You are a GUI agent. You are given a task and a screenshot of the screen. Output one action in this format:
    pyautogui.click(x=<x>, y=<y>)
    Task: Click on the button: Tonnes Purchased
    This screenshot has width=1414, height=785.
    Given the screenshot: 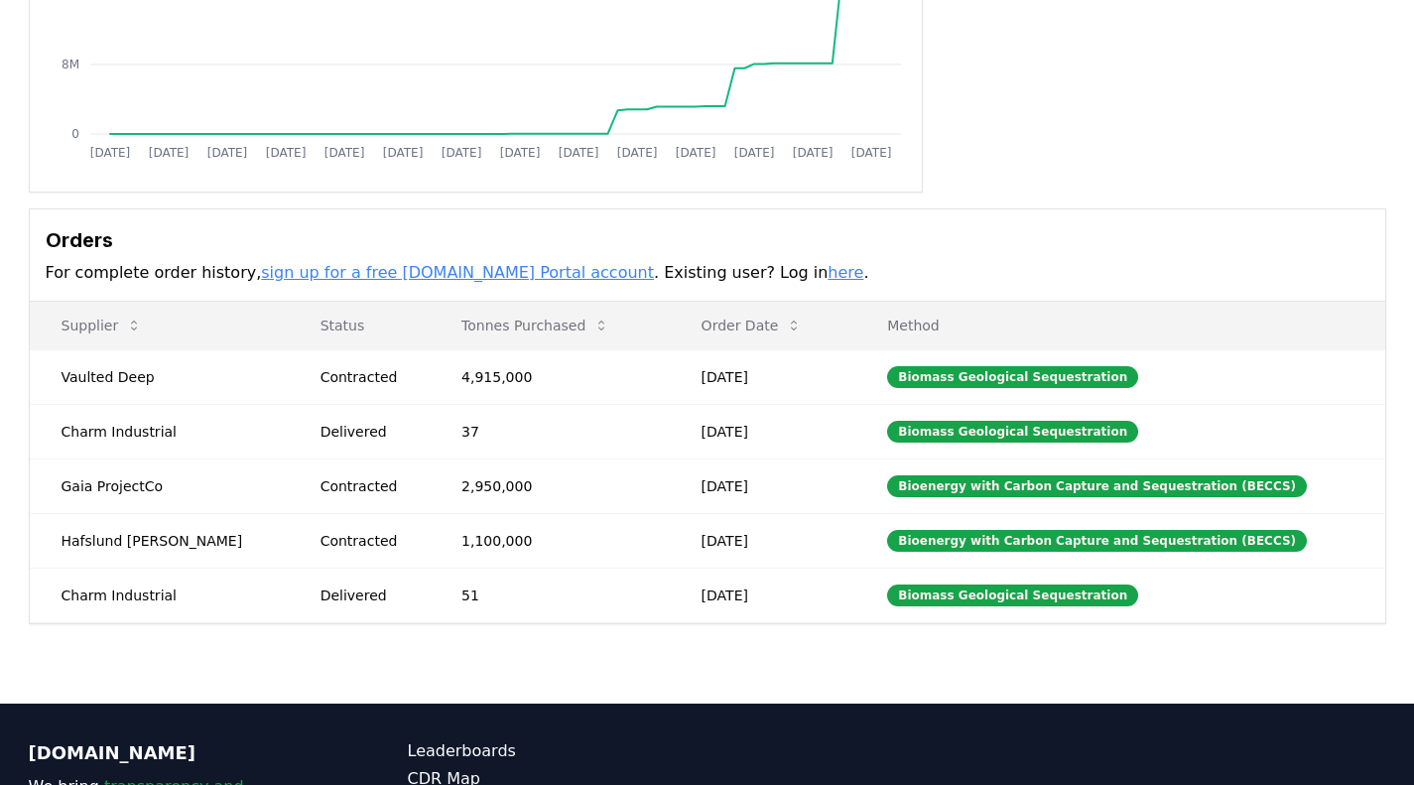 What is the action you would take?
    pyautogui.click(x=535, y=326)
    